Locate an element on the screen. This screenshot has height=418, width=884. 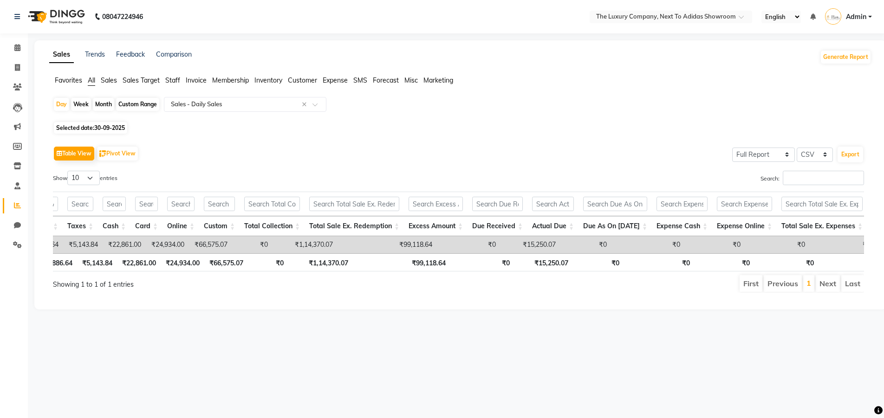
a: Sales is located at coordinates (61, 55).